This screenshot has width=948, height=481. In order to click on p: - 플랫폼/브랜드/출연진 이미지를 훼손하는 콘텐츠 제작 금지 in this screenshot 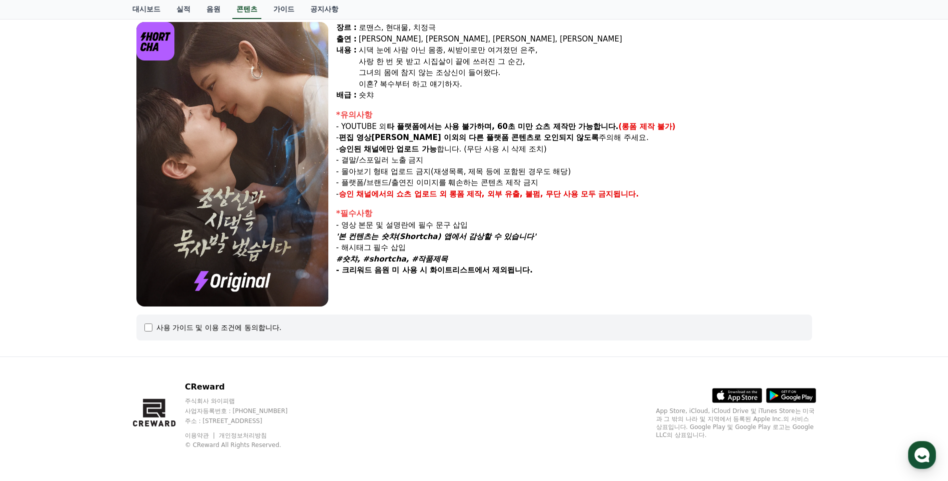, I will do `click(574, 182)`.